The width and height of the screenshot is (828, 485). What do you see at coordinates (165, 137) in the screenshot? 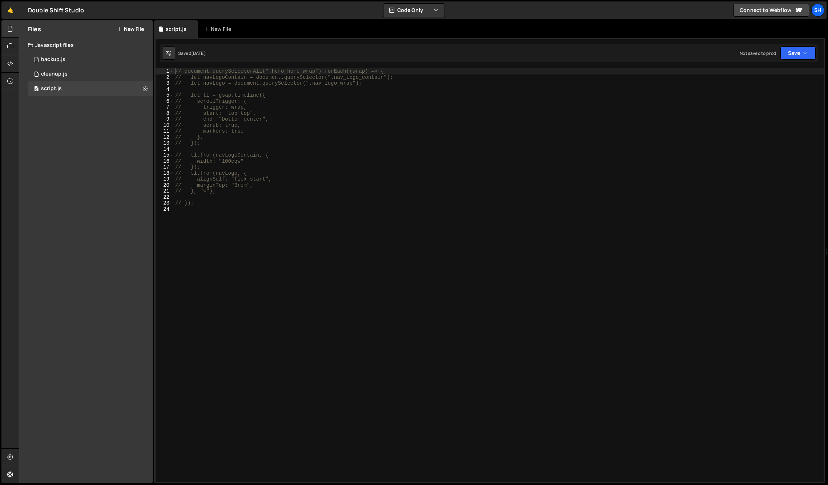
I see `div: 12` at bounding box center [165, 137].